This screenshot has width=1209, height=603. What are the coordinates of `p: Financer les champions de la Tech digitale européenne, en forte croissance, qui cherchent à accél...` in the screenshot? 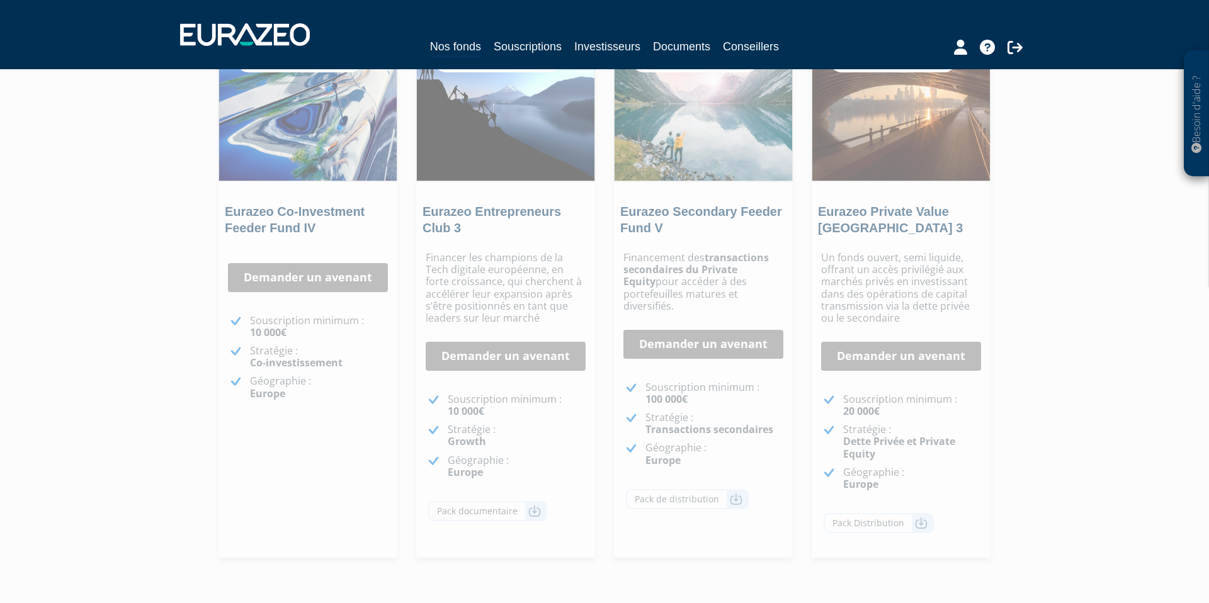 It's located at (506, 288).